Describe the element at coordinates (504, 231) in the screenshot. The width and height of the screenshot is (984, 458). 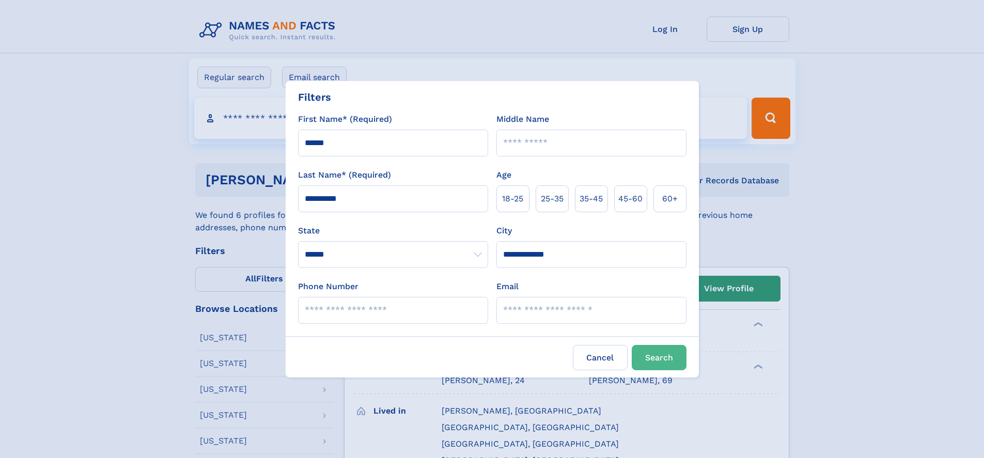
I see `label: City` at that location.